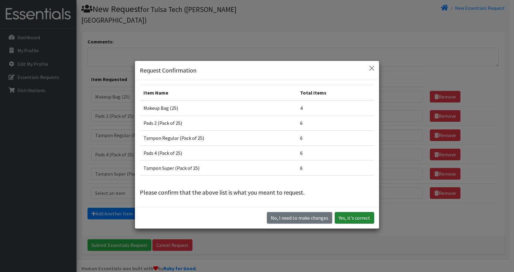 This screenshot has width=514, height=272. I want to click on td: Makeup Bag (25), so click(218, 108).